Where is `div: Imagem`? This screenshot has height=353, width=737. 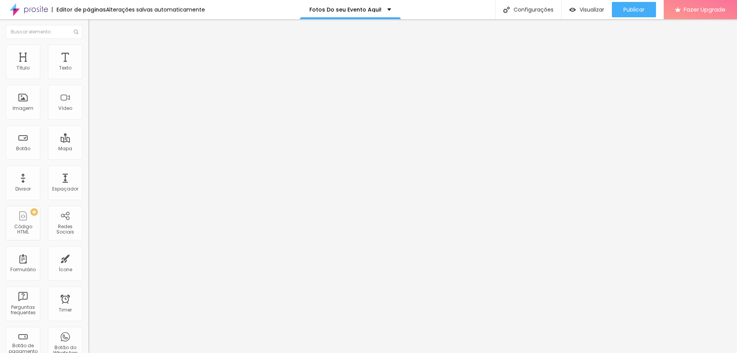
div: Imagem is located at coordinates (23, 108).